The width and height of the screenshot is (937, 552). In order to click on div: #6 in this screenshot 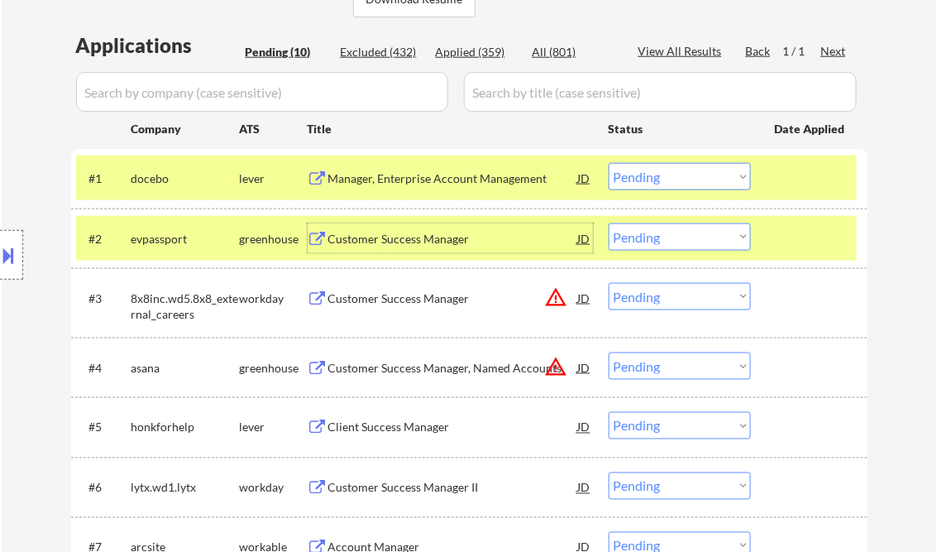, I will do `click(103, 488)`.